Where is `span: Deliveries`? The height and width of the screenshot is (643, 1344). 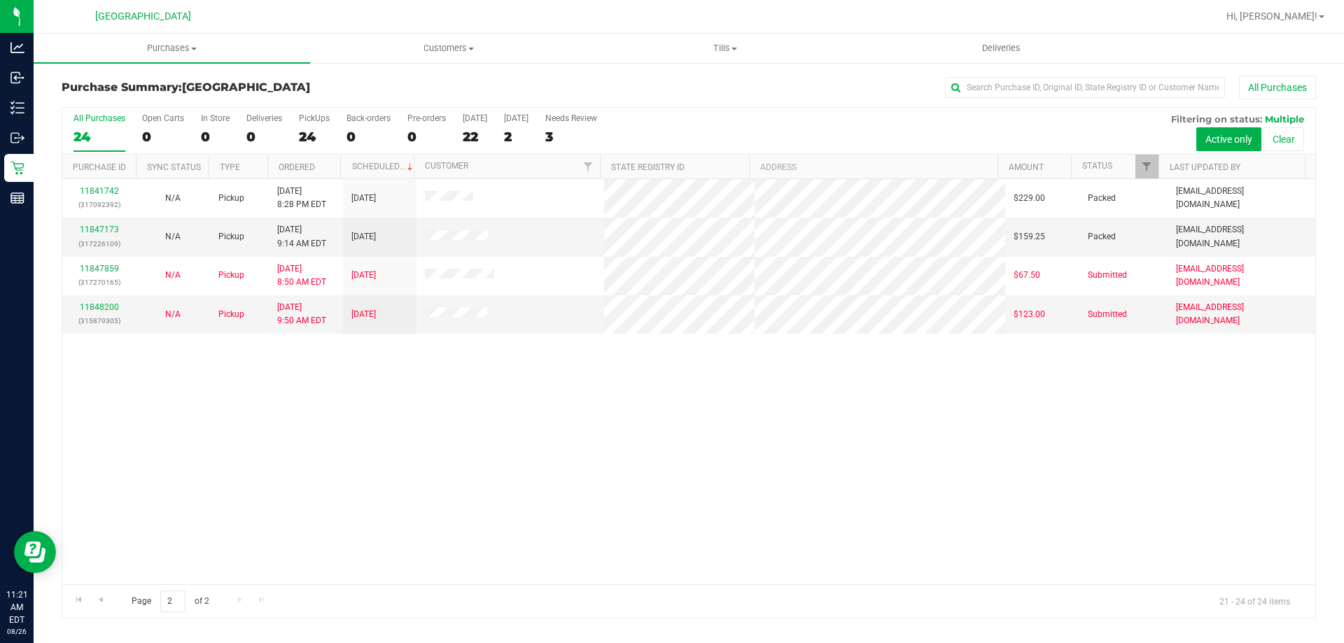
span: Deliveries is located at coordinates (1001, 48).